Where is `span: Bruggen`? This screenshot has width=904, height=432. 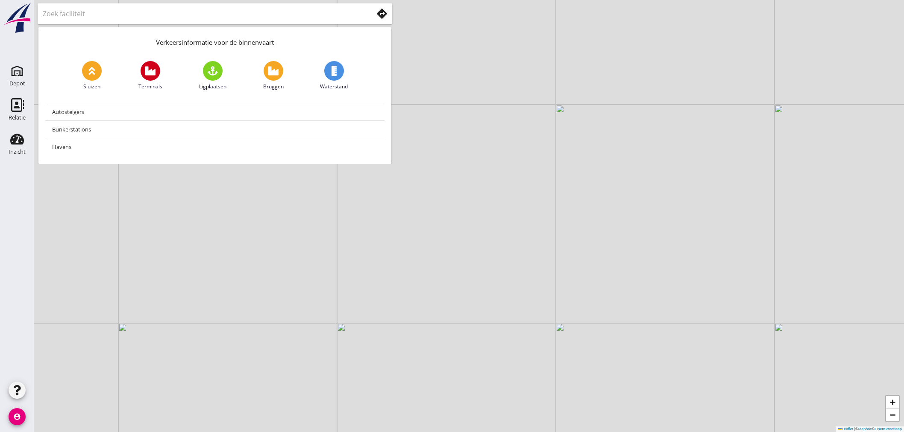
span: Bruggen is located at coordinates (273, 87).